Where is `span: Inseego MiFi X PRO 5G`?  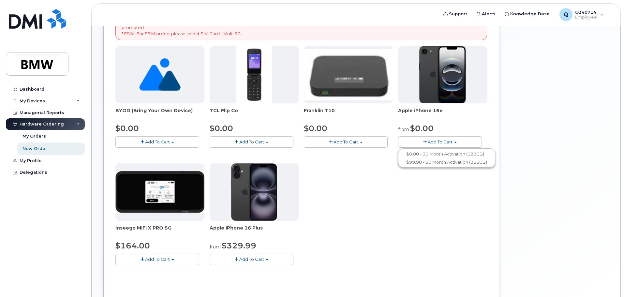
span: Inseego MiFi X PRO 5G is located at coordinates (160, 231).